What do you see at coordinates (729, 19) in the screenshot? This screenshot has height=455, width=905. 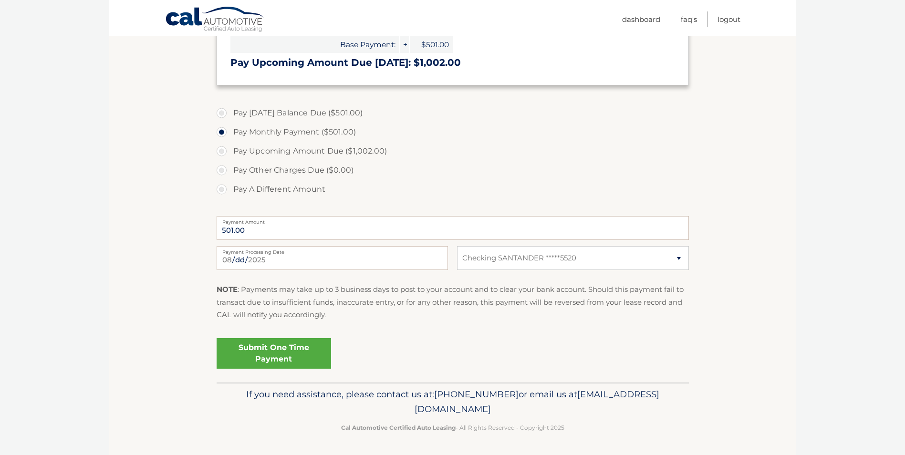 I see `a: Logout` at bounding box center [729, 19].